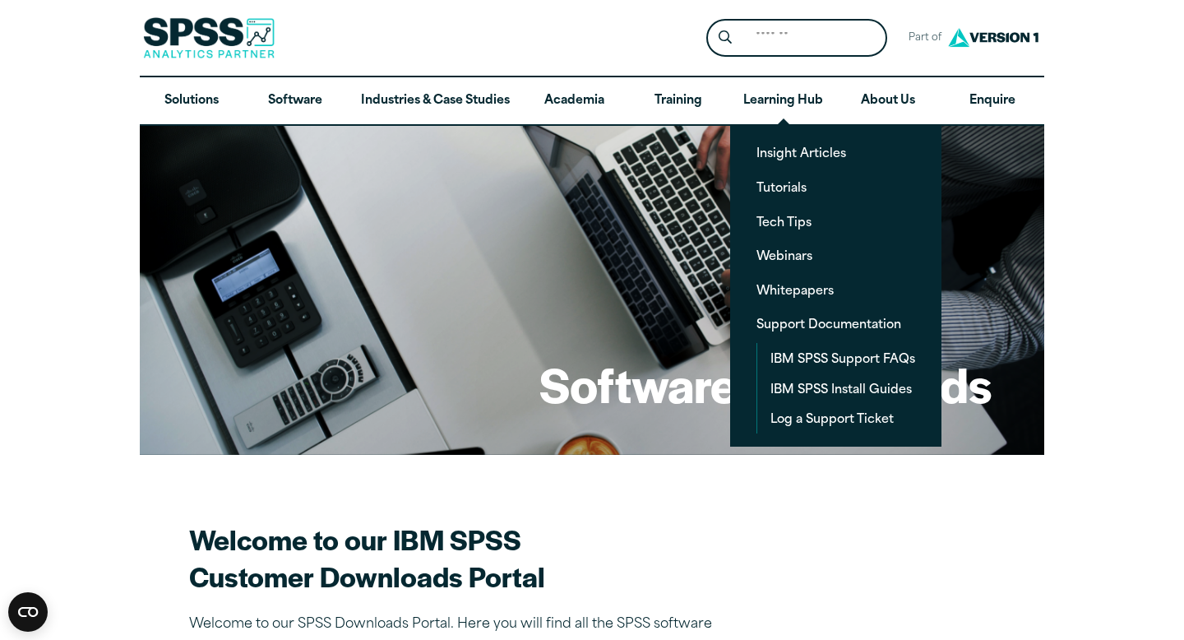 This screenshot has height=640, width=1184. What do you see at coordinates (843, 418) in the screenshot?
I see `a: Log a Support Ticket` at bounding box center [843, 418].